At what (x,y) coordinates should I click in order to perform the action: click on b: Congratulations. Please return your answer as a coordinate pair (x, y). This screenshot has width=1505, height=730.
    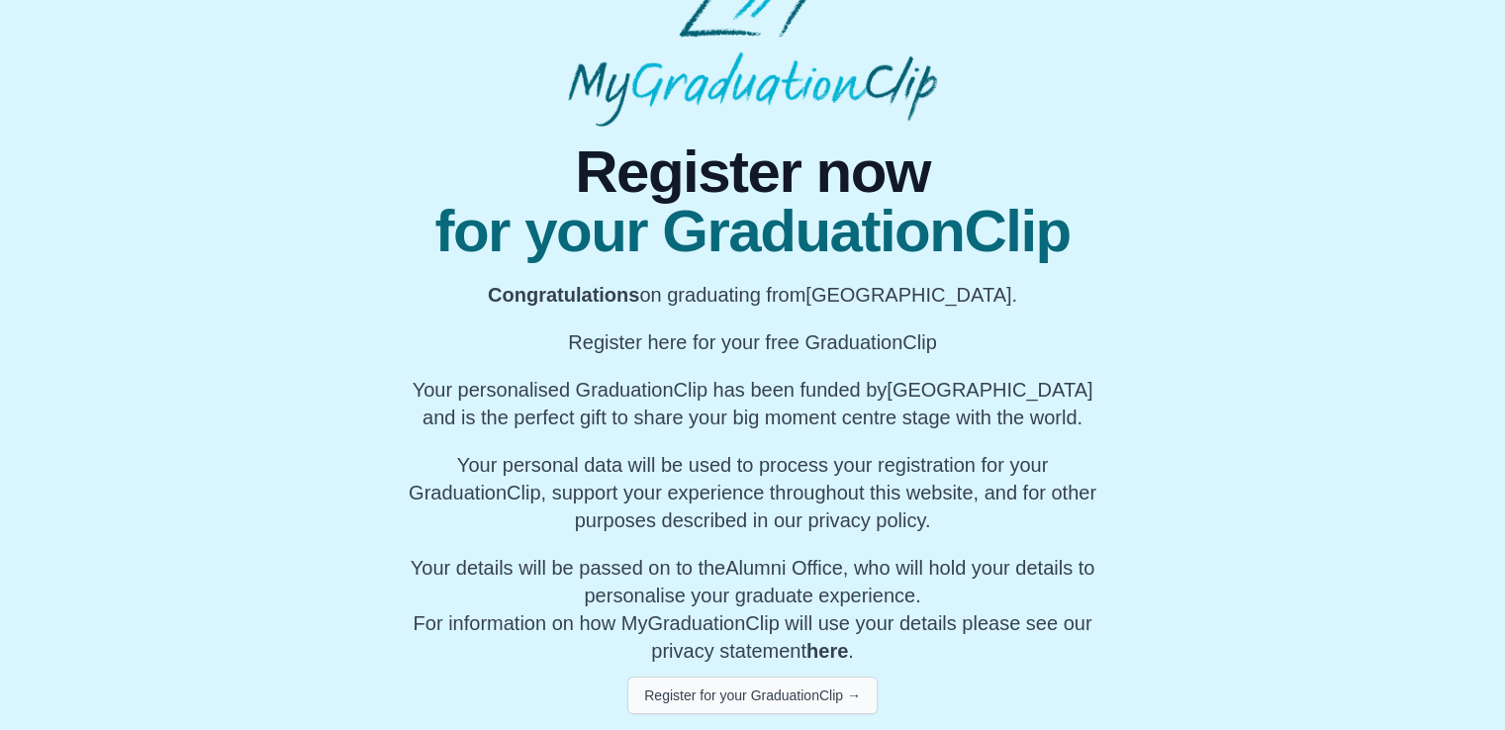
    Looking at the image, I should click on (563, 295).